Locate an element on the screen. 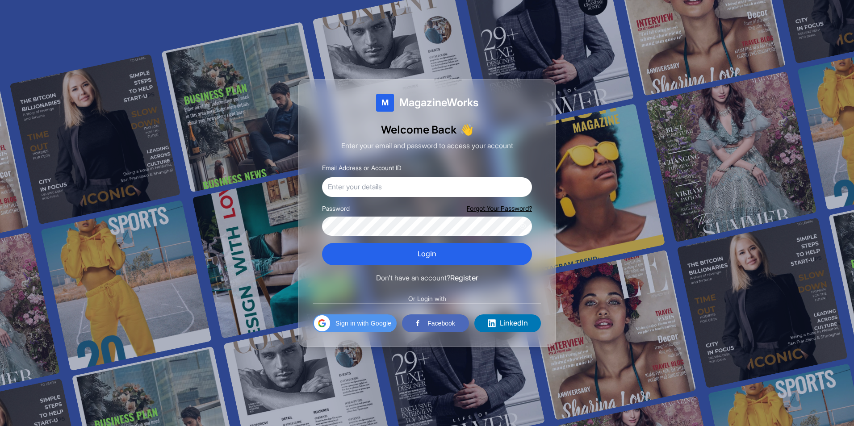 This screenshot has height=426, width=854. span: Don't have an account? is located at coordinates (413, 278).